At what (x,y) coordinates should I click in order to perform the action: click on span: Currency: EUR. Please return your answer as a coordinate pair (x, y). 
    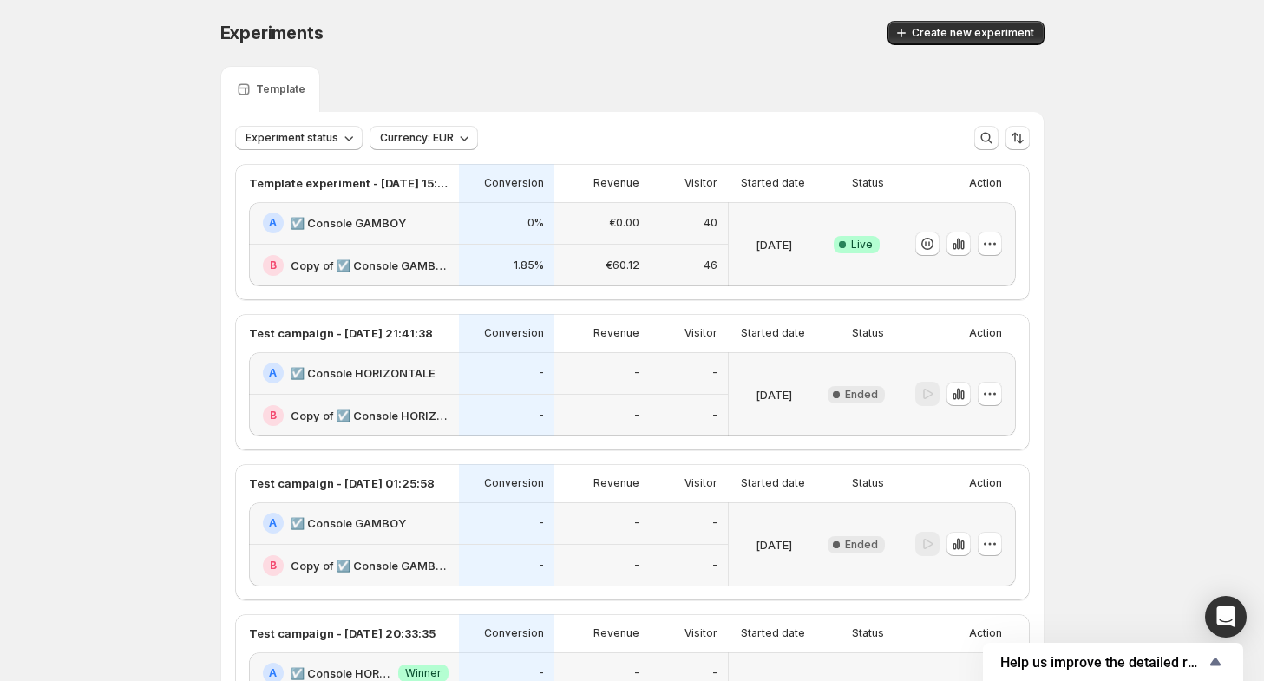
    Looking at the image, I should click on (416, 138).